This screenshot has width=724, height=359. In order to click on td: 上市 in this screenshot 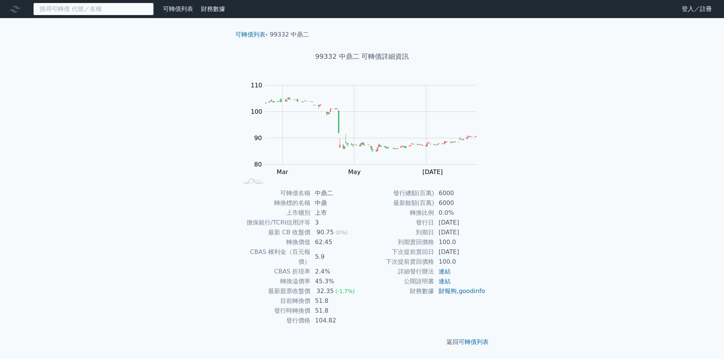, I will do `click(336, 213)`.